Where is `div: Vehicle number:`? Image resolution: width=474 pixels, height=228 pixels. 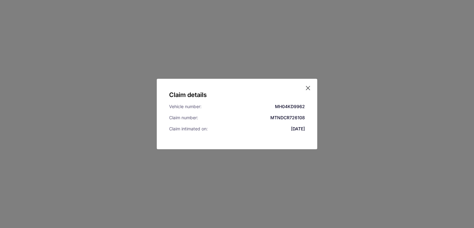 div: Vehicle number: is located at coordinates (185, 106).